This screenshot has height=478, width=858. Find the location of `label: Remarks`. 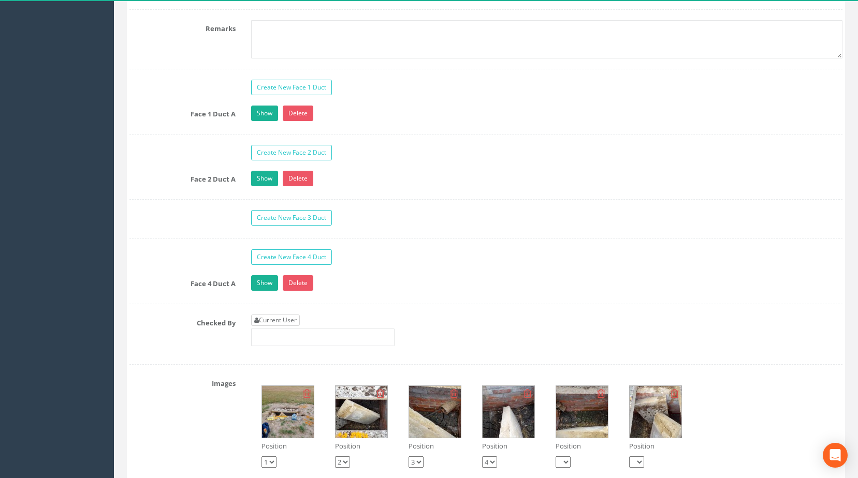

label: Remarks is located at coordinates (182, 27).